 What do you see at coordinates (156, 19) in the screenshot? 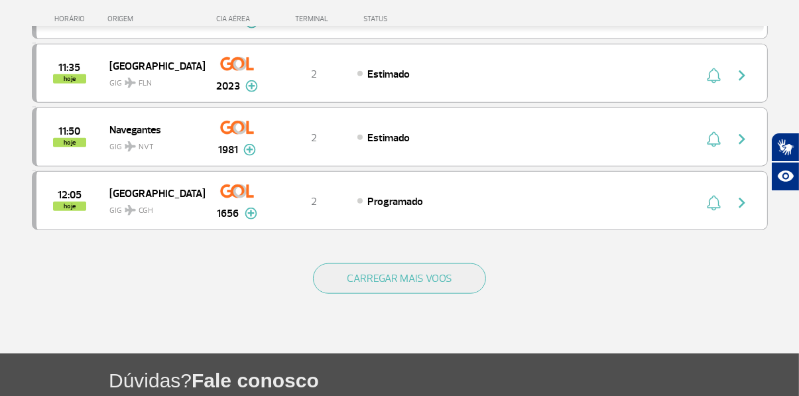
I see `div: ORIGEM` at bounding box center [156, 19].